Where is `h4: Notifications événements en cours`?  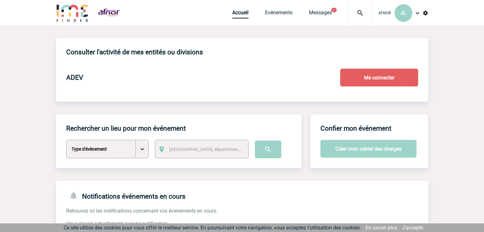 h4: Notifications événements en cours is located at coordinates (126, 196).